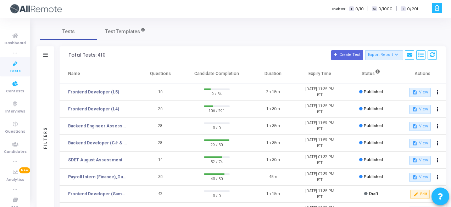 The width and height of the screenshot is (451, 207). What do you see at coordinates (97, 194) in the screenshot?
I see `a: Frontend Developer (Sample payo)` at bounding box center [97, 194].